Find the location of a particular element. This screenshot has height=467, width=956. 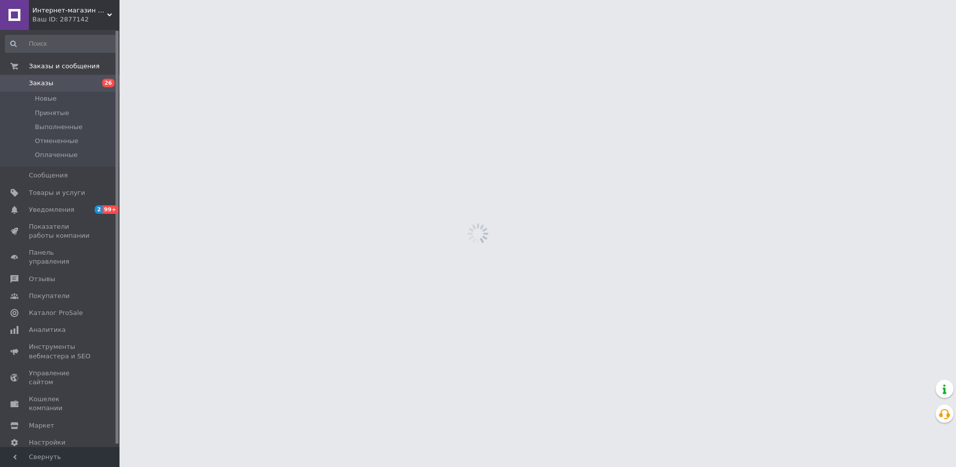

span: Заказы is located at coordinates (41, 83).